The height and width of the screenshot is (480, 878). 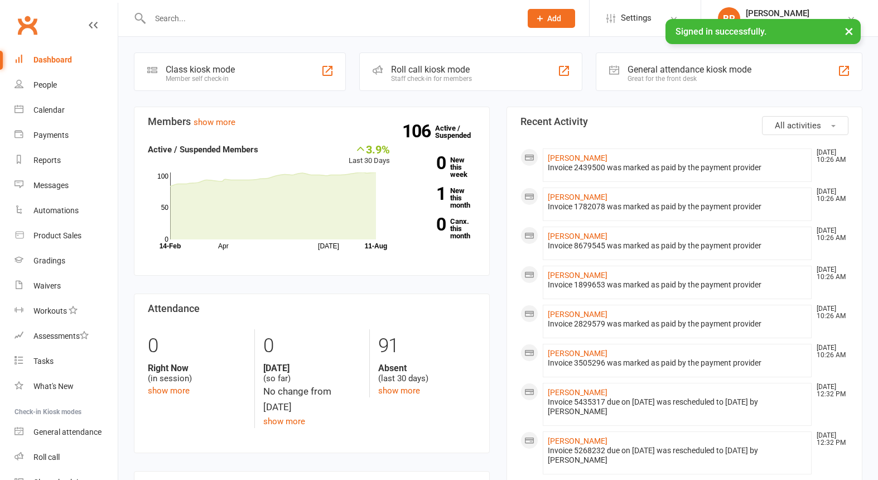 I want to click on a: Dashboard, so click(x=66, y=60).